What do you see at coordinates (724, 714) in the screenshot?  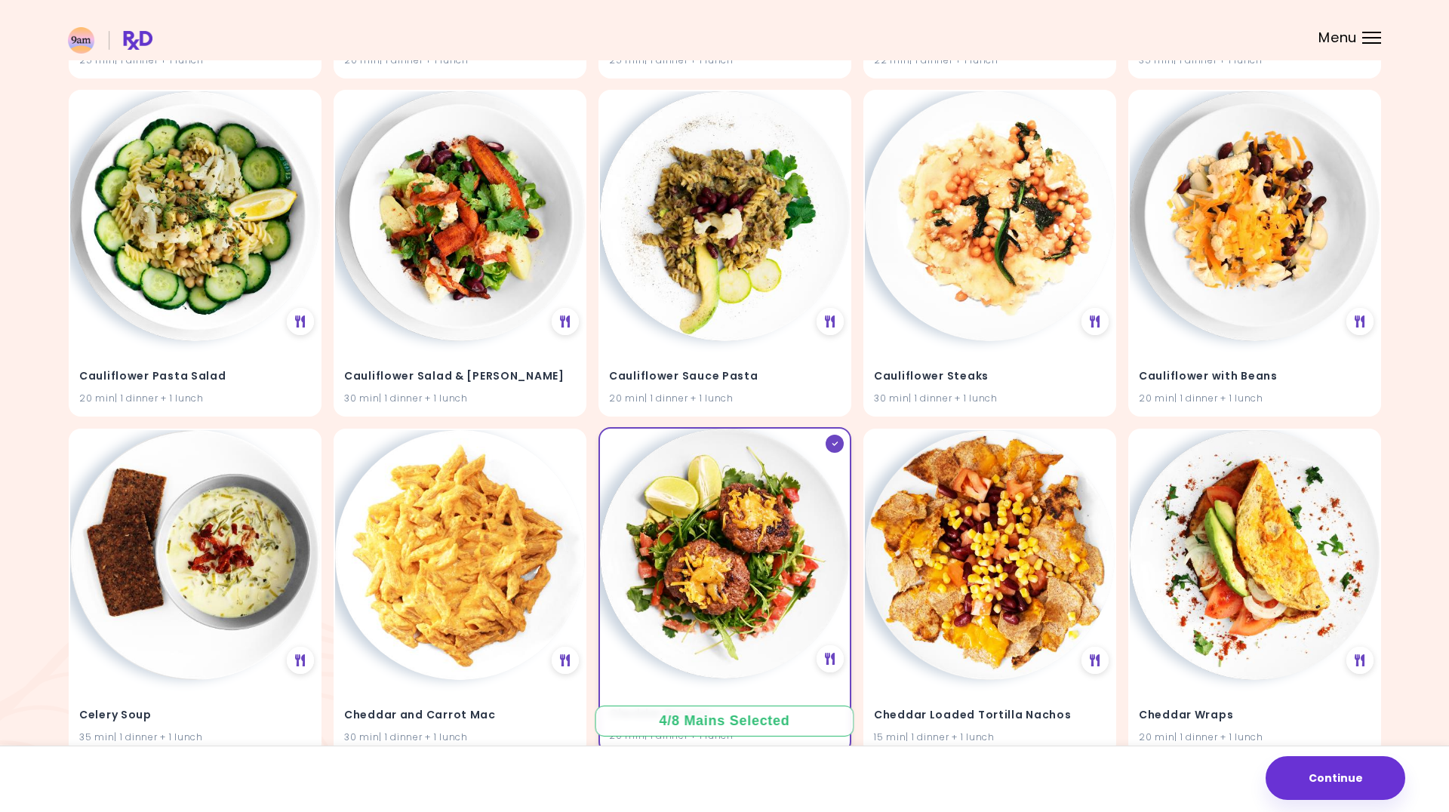 I see `h4: Cheddar Burgers` at bounding box center [724, 714].